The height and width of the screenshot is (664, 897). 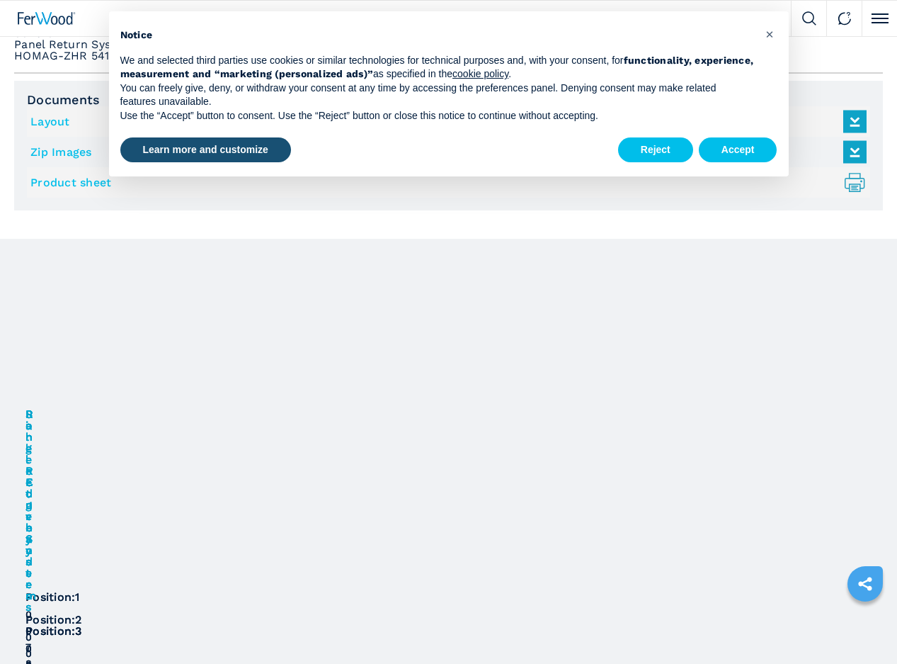 What do you see at coordinates (480, 74) in the screenshot?
I see `a: cookie policy` at bounding box center [480, 74].